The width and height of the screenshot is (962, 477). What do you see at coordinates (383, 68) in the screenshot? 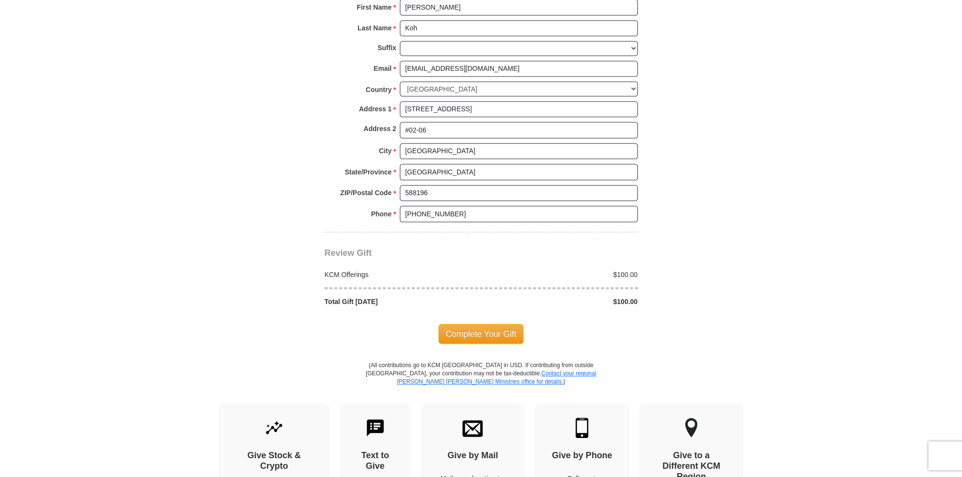
I see `strong: Email` at bounding box center [383, 68].